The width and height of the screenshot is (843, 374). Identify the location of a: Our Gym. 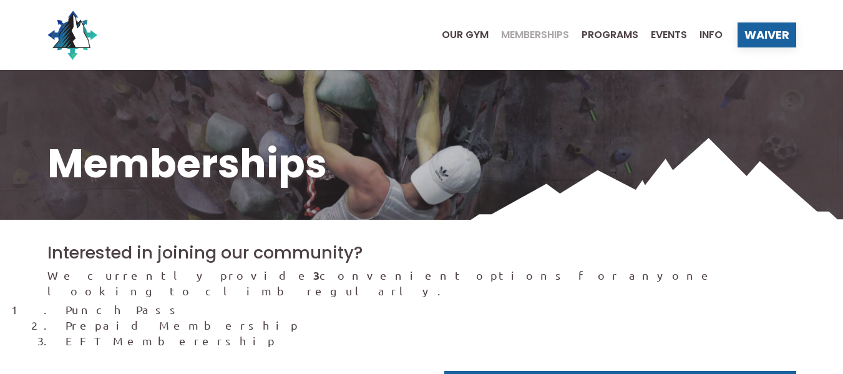
(458, 35).